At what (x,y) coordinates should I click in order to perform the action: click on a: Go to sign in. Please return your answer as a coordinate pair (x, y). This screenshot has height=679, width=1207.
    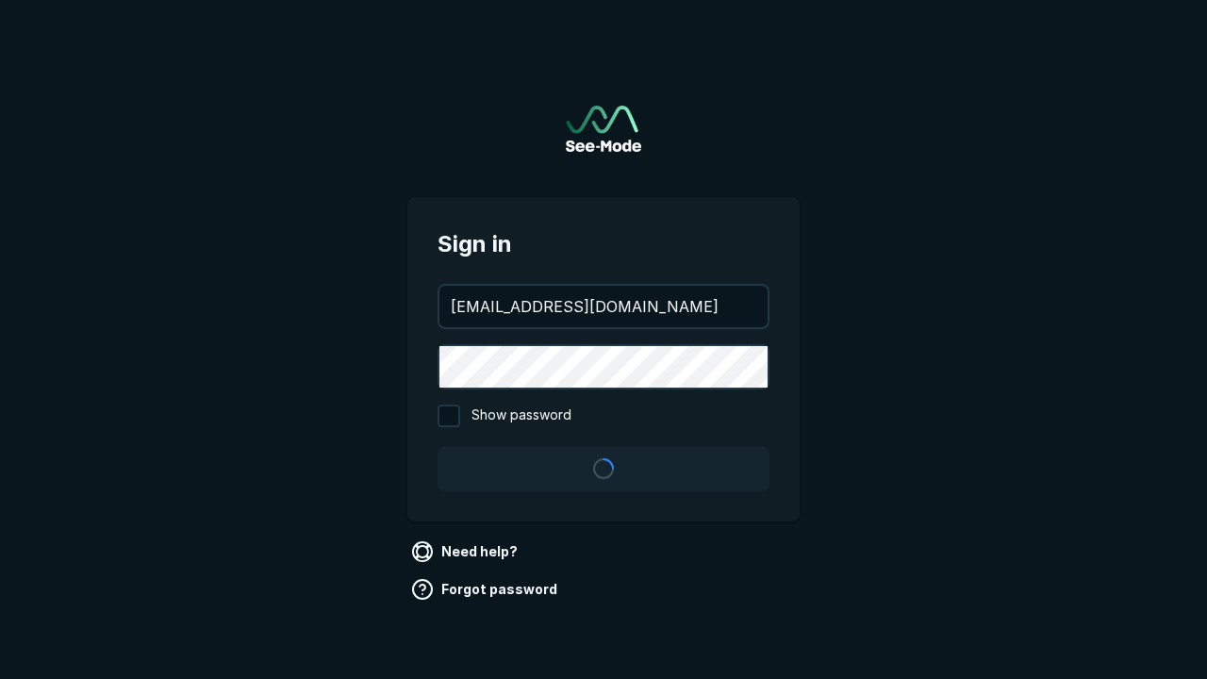
    Looking at the image, I should click on (604, 128).